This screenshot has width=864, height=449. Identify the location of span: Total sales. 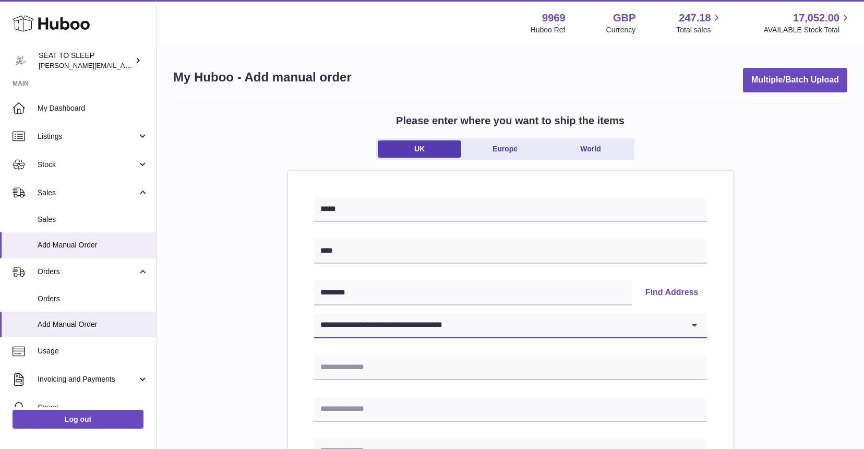
(699, 30).